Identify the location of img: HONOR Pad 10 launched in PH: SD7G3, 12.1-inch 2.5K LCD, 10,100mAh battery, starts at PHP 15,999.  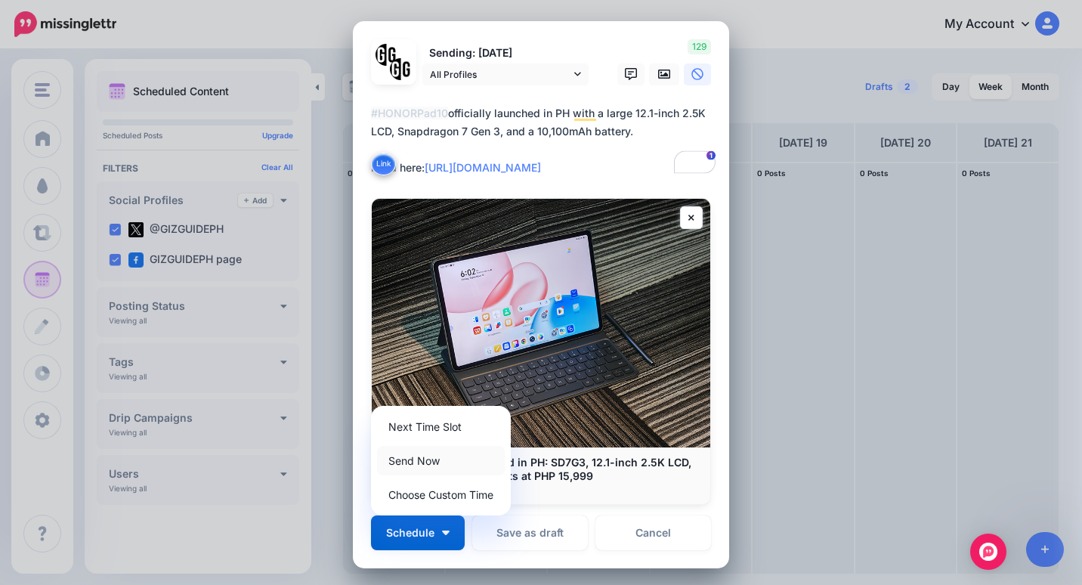
(541, 323).